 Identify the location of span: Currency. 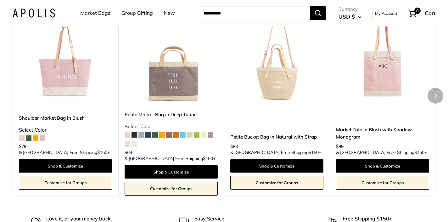
(350, 9).